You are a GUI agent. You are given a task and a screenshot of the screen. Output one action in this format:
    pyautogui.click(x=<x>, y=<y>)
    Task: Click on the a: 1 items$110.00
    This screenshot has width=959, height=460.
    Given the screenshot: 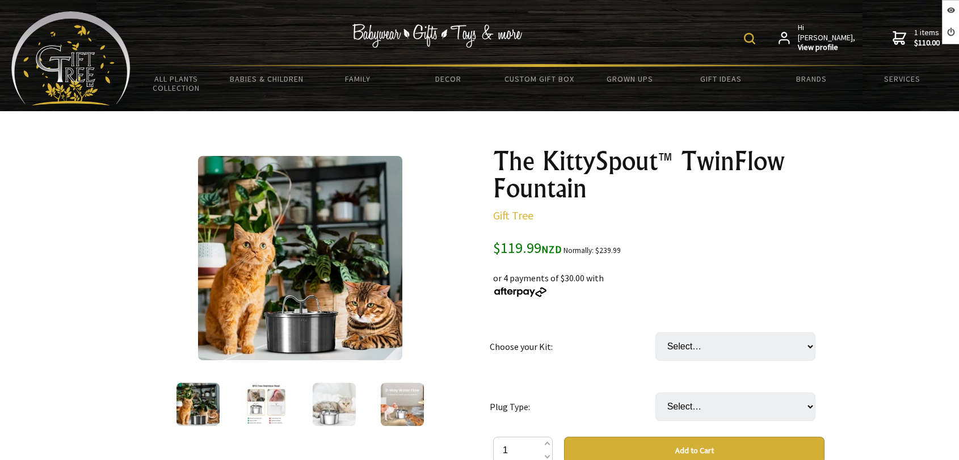 What is the action you would take?
    pyautogui.click(x=915, y=37)
    